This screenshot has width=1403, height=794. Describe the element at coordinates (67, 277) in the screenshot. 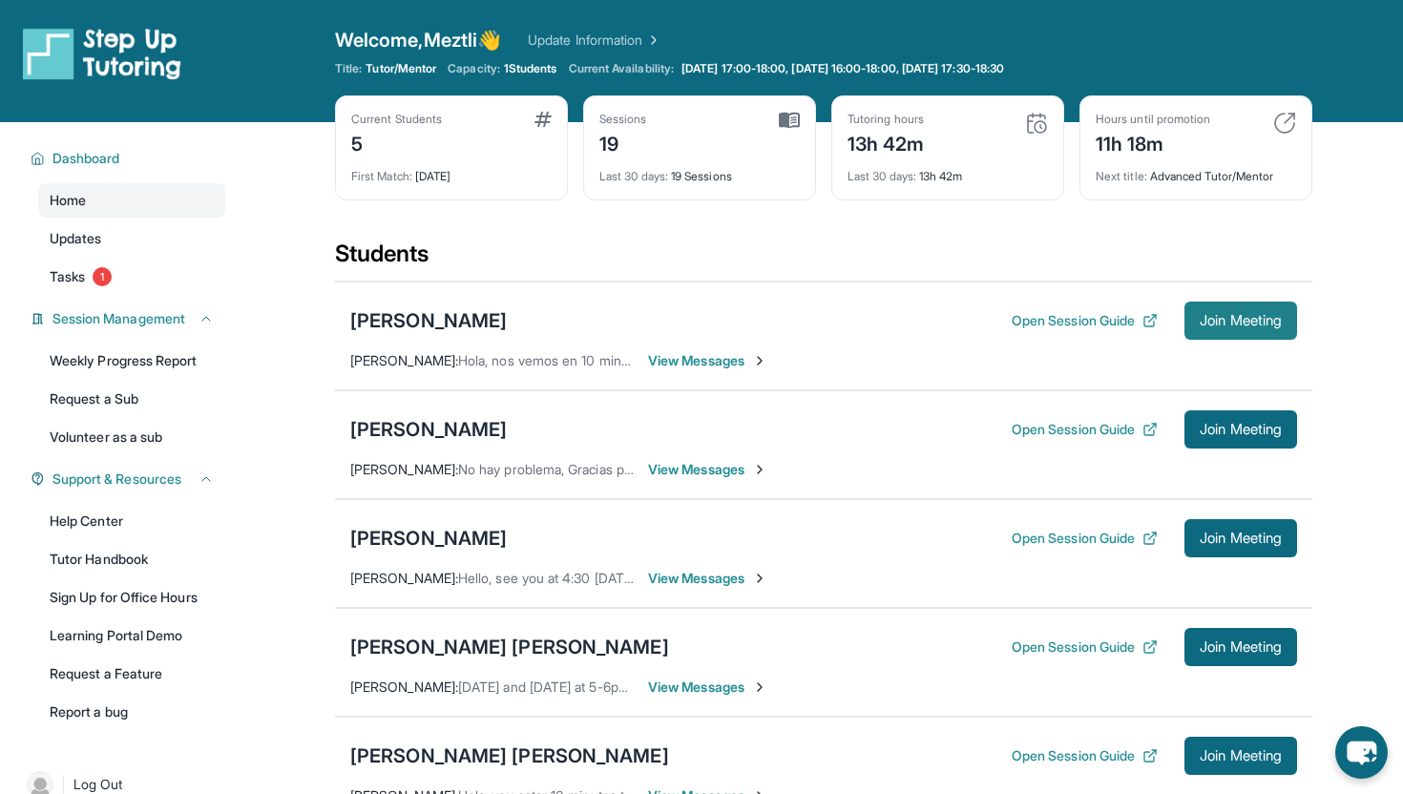

I see `span: Tasks` at that location.